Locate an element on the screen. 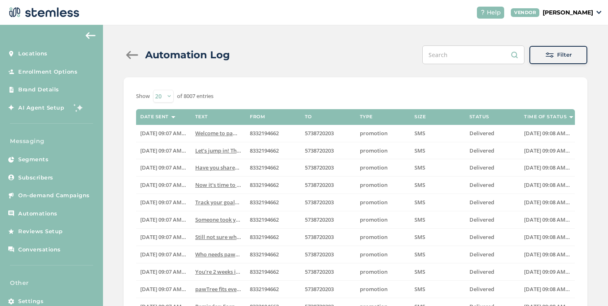  label: Time of Status is located at coordinates (546, 117).